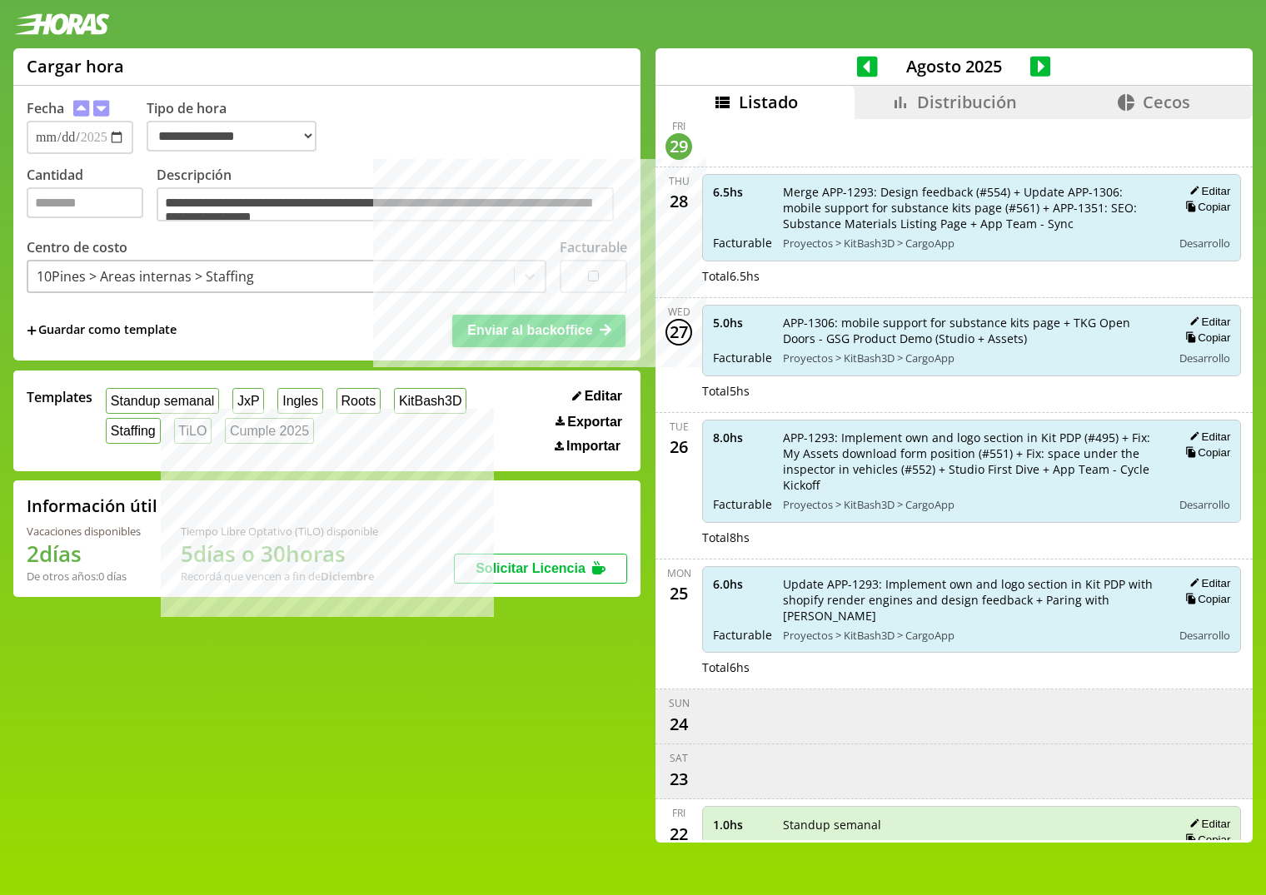 This screenshot has height=895, width=1266. What do you see at coordinates (133, 431) in the screenshot?
I see `button: Staffing` at bounding box center [133, 431].